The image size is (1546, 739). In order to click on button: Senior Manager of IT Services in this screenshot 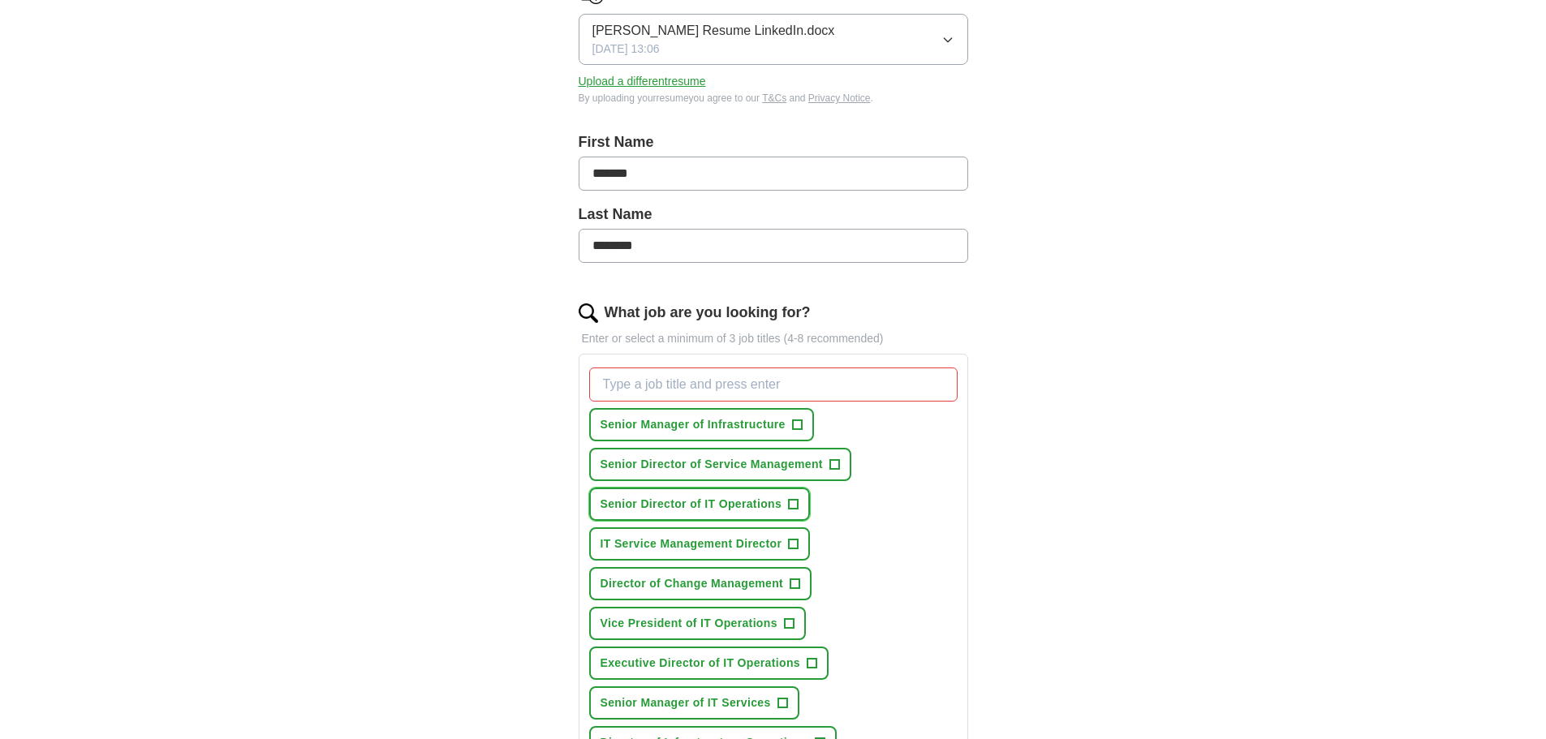, I will do `click(694, 703)`.